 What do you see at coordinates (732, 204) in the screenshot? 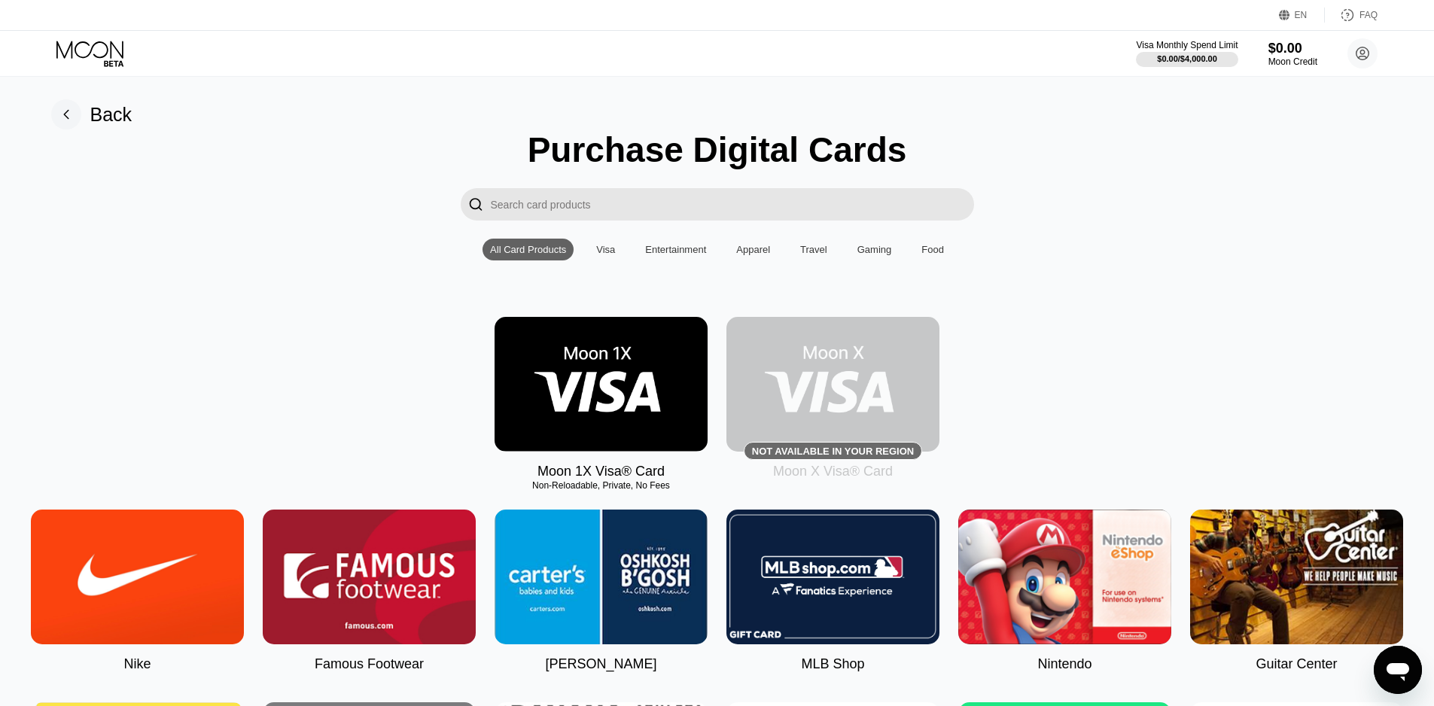
I see `input: Search card products` at bounding box center [732, 204].